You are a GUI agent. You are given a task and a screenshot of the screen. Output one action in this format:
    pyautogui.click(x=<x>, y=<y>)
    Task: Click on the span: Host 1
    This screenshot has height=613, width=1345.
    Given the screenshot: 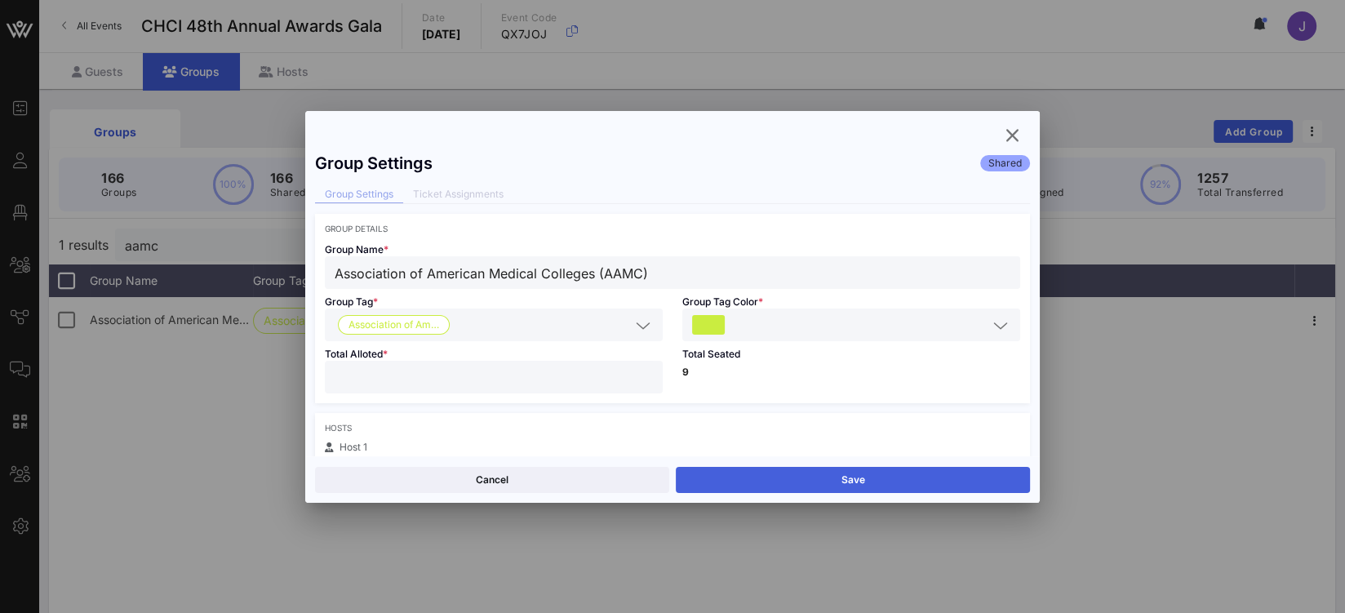 What is the action you would take?
    pyautogui.click(x=353, y=447)
    